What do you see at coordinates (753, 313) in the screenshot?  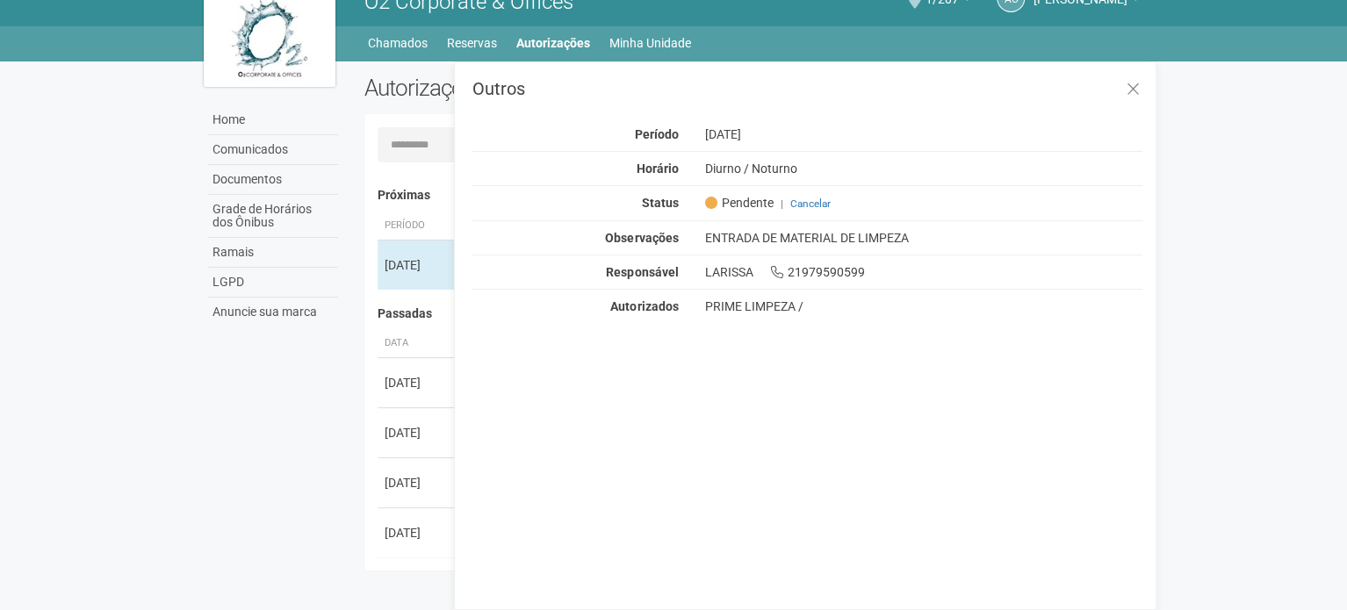 I see `h4: Passadas` at bounding box center [753, 313].